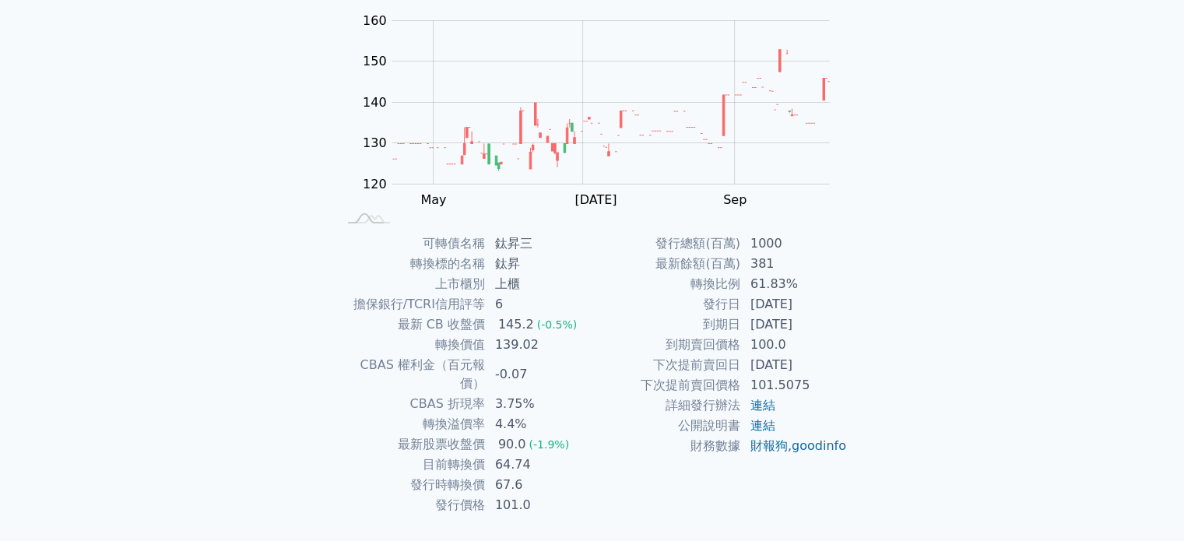 This screenshot has width=1184, height=541. Describe the element at coordinates (411, 345) in the screenshot. I see `td: 轉換價值` at that location.